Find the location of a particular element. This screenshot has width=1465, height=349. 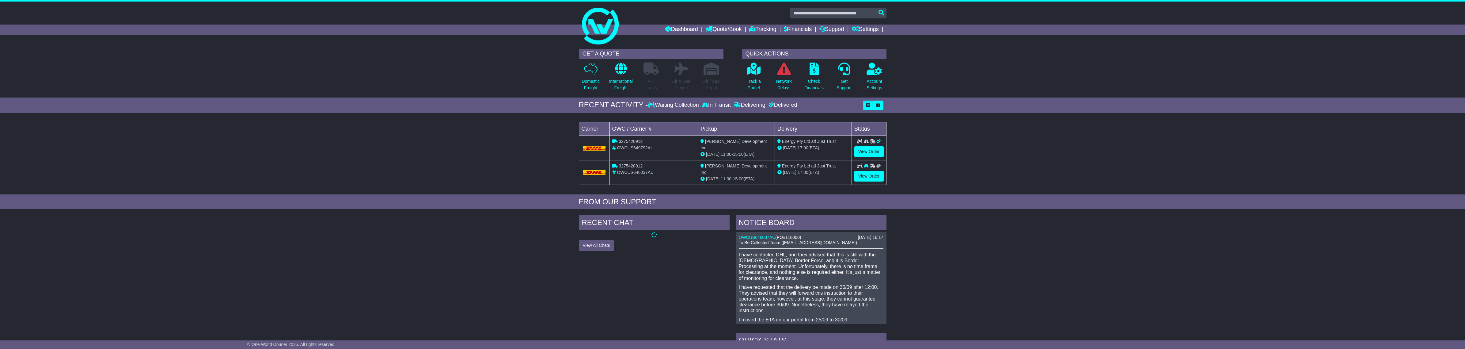

a: Settings is located at coordinates (865, 30).